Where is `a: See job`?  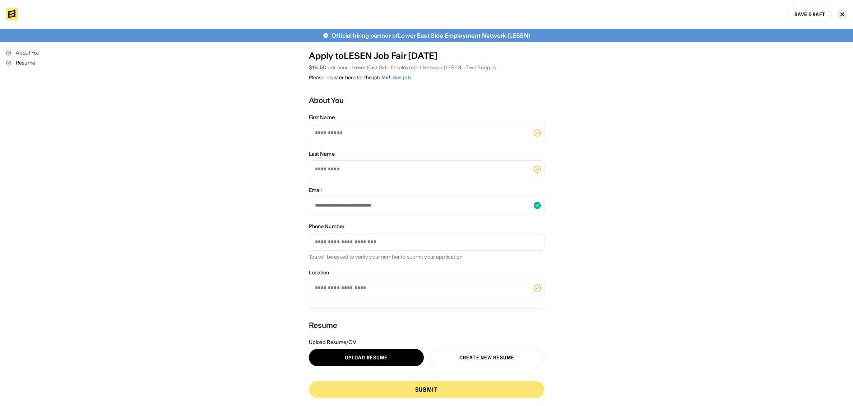
a: See job is located at coordinates (401, 78).